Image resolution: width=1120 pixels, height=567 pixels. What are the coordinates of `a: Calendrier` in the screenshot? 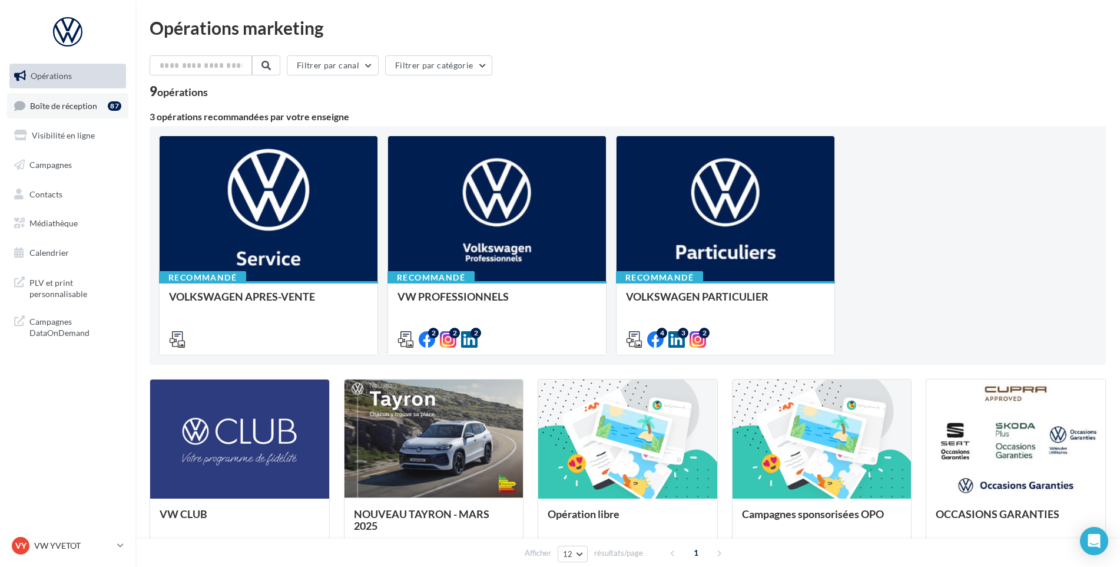 It's located at (68, 253).